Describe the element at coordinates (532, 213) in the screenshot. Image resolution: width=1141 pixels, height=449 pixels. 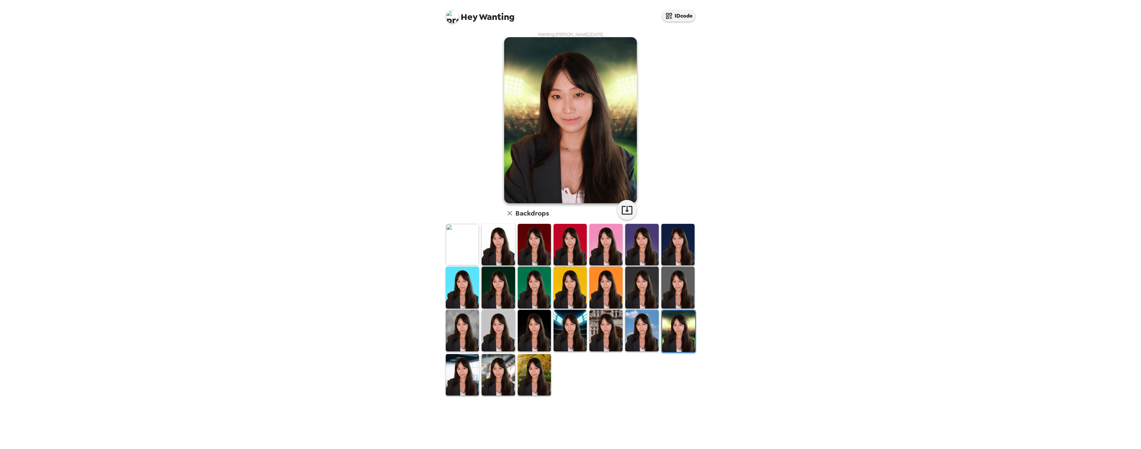
I see `h6: Backdrops` at that location.